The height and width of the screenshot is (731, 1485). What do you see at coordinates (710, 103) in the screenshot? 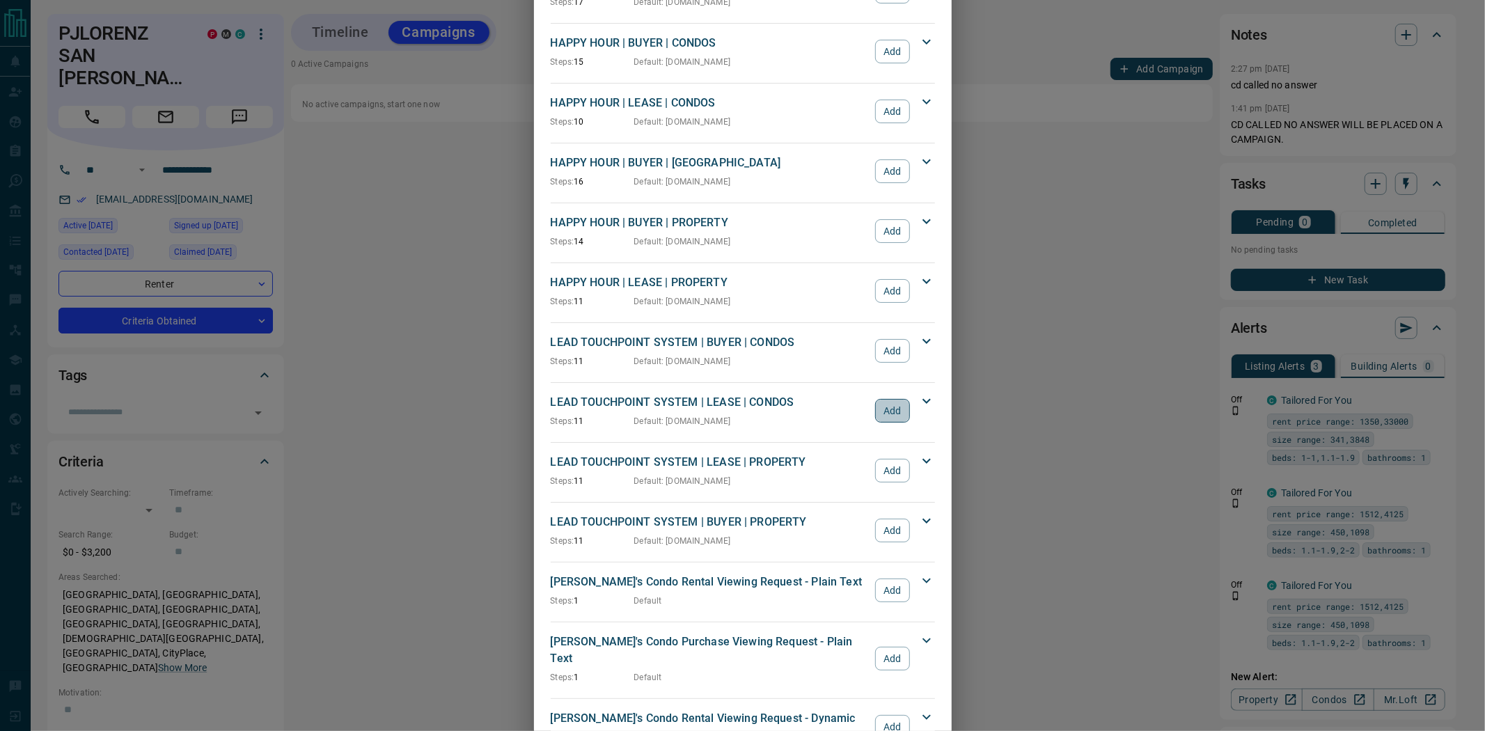
I see `p: HAPPY HOUR | LEASE | CONDOS` at bounding box center [710, 103].